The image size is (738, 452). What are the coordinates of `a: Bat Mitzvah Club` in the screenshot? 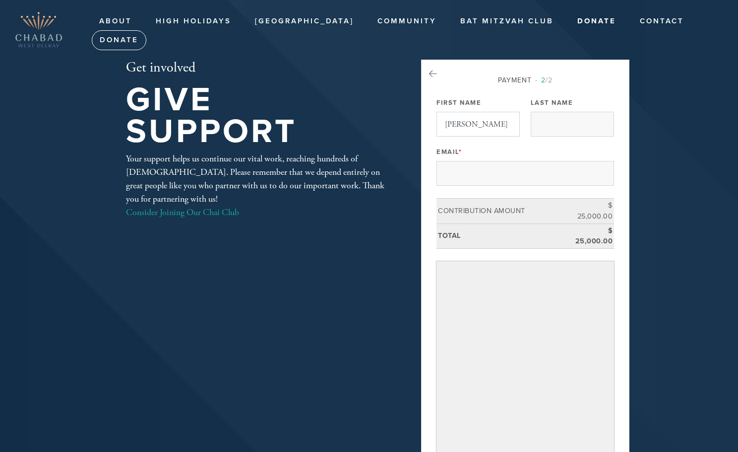 It's located at (507, 21).